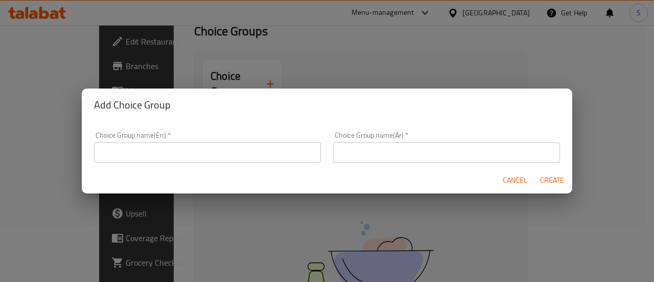 This screenshot has height=282, width=654. What do you see at coordinates (327, 105) in the screenshot?
I see `h2: Add Choice Group` at bounding box center [327, 105].